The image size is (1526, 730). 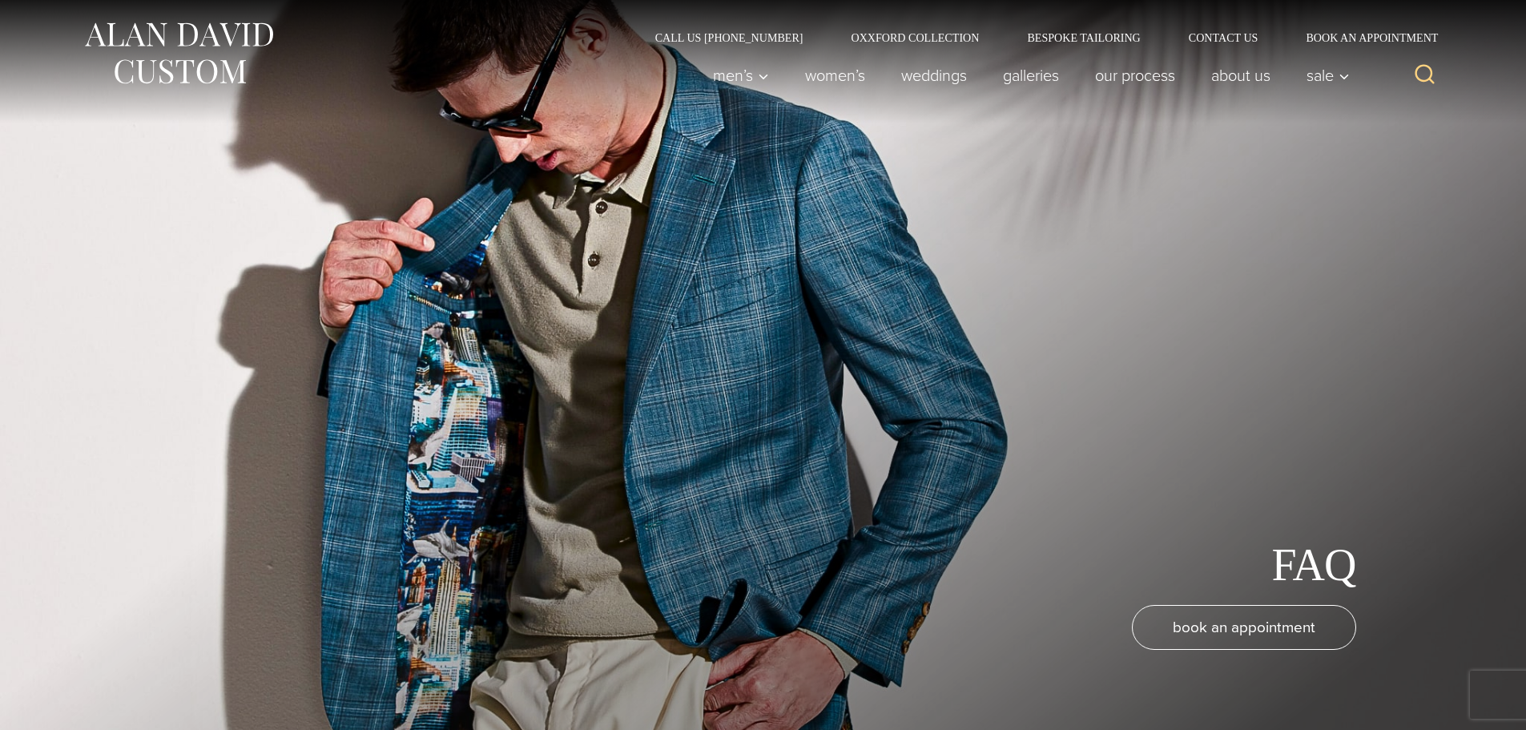 I want to click on a: weddings, so click(x=933, y=75).